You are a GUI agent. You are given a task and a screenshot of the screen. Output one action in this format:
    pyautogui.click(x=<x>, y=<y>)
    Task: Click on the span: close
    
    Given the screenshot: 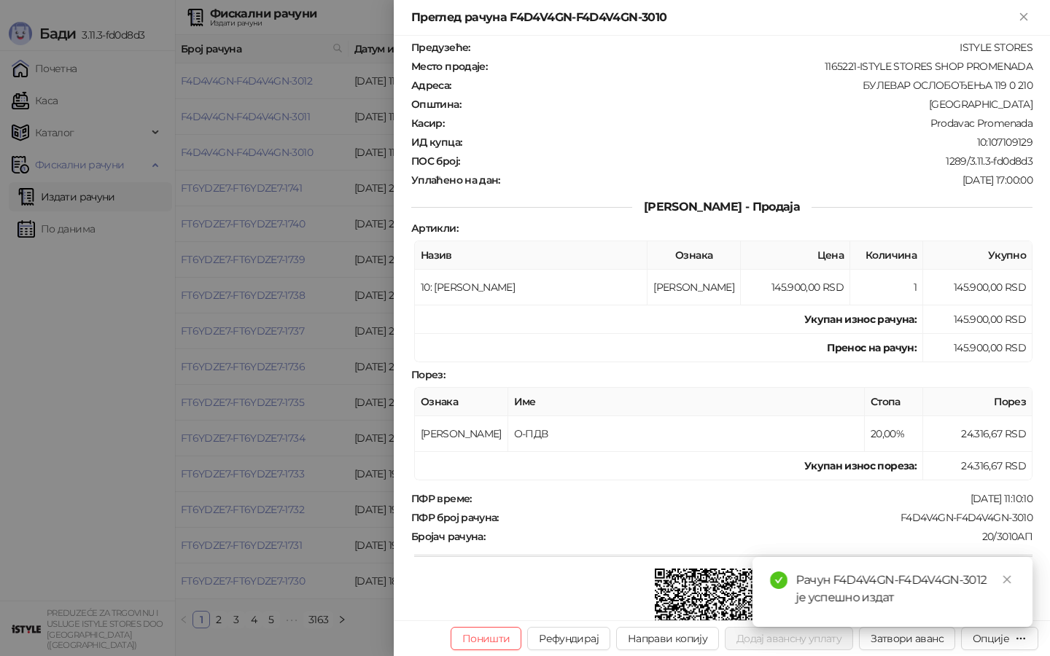 What is the action you would take?
    pyautogui.click(x=1007, y=580)
    